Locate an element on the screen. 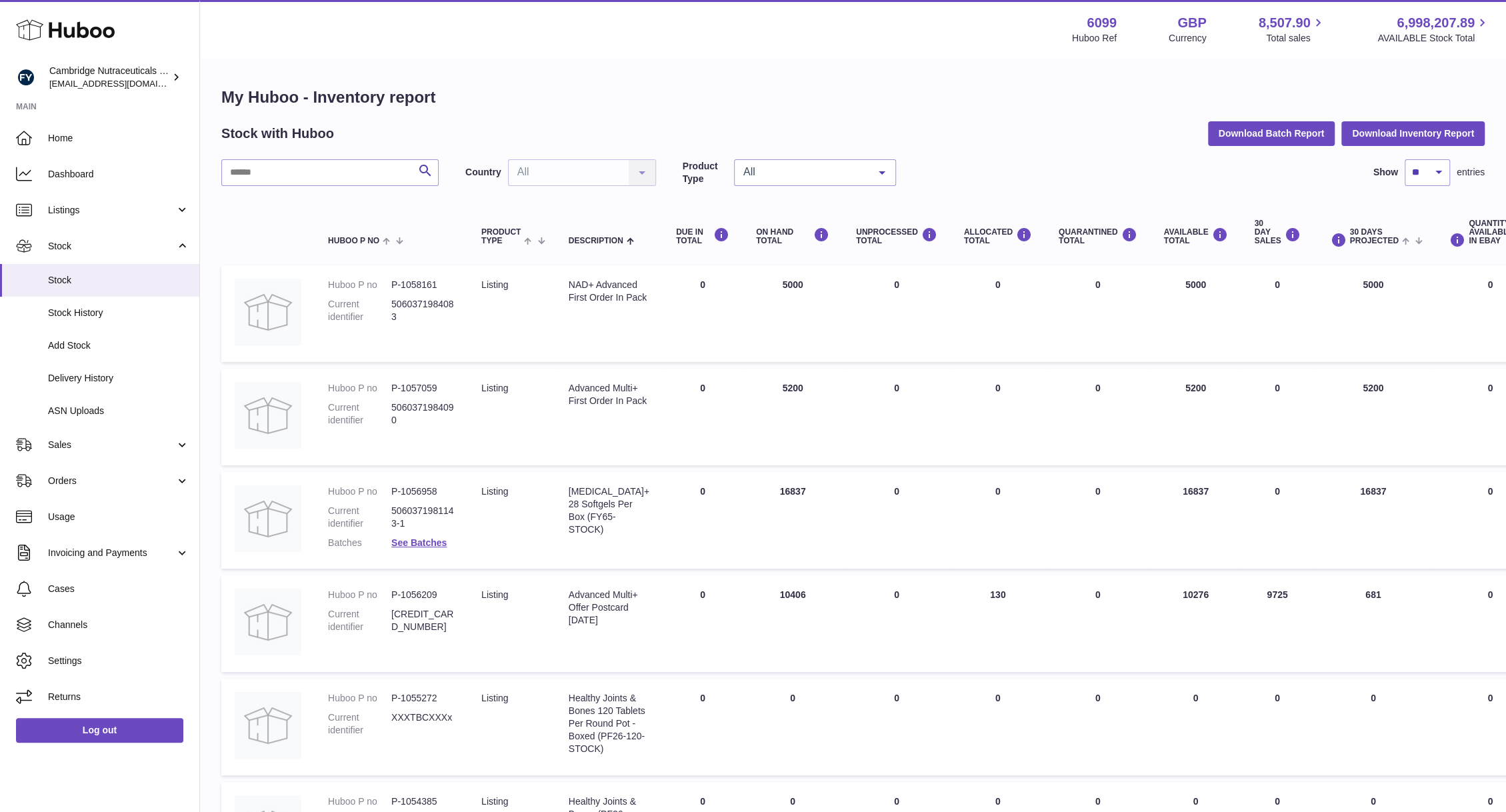  a: 8,507.90 Total sales is located at coordinates (1293, 30).